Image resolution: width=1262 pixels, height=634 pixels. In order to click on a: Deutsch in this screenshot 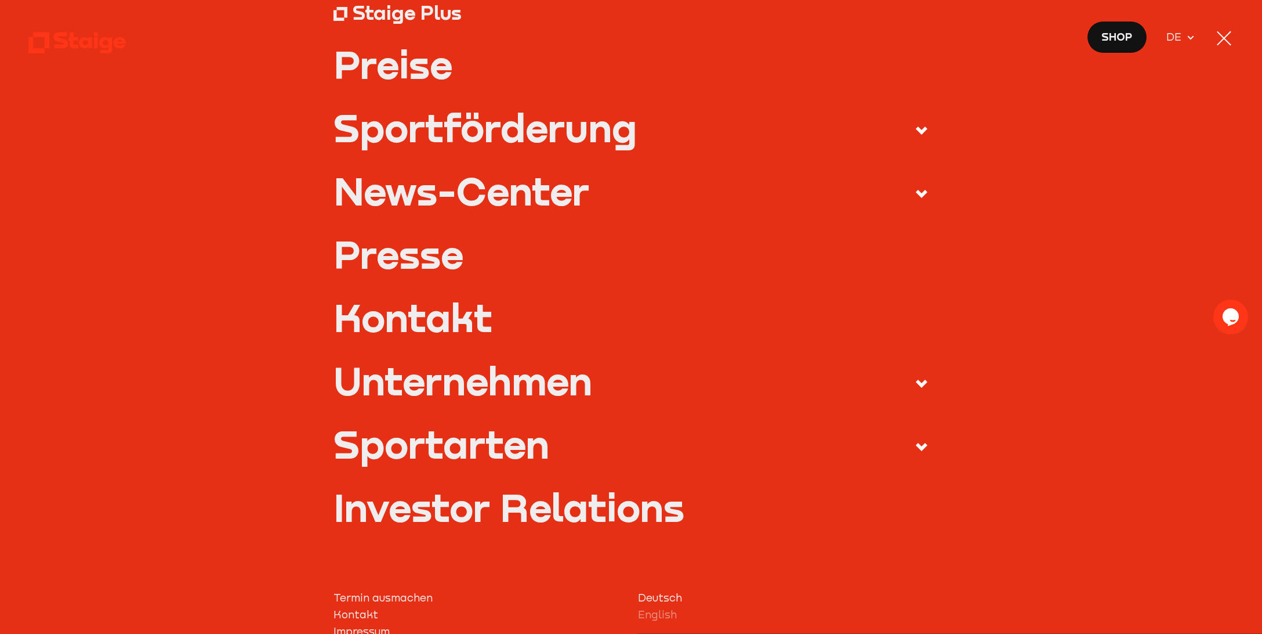, I will do `click(783, 598)`.